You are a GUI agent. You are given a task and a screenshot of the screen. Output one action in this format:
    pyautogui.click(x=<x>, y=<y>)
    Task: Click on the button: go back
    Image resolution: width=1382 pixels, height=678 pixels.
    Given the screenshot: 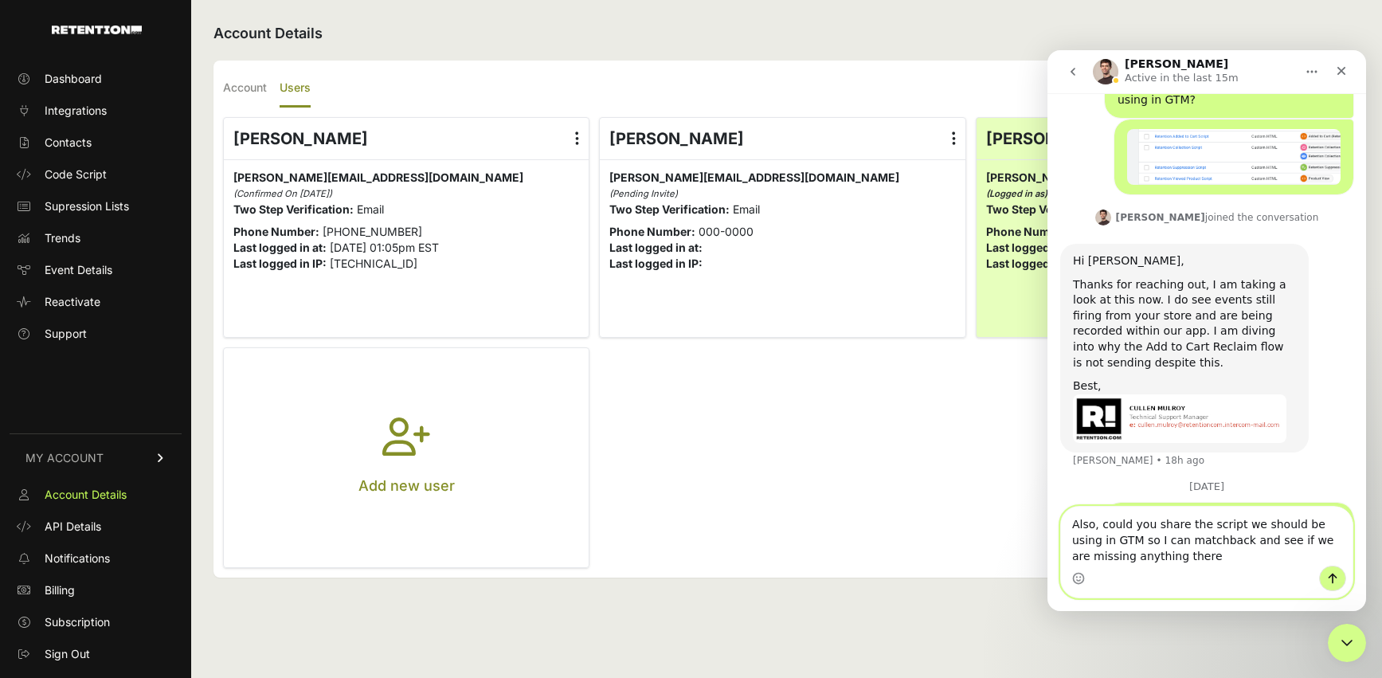 What is the action you would take?
    pyautogui.click(x=25, y=22)
    